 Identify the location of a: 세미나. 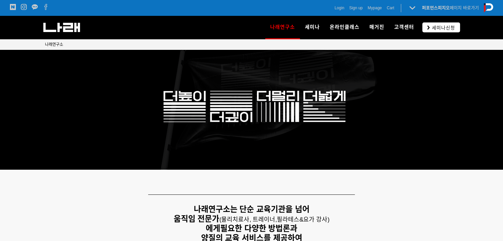
(312, 27).